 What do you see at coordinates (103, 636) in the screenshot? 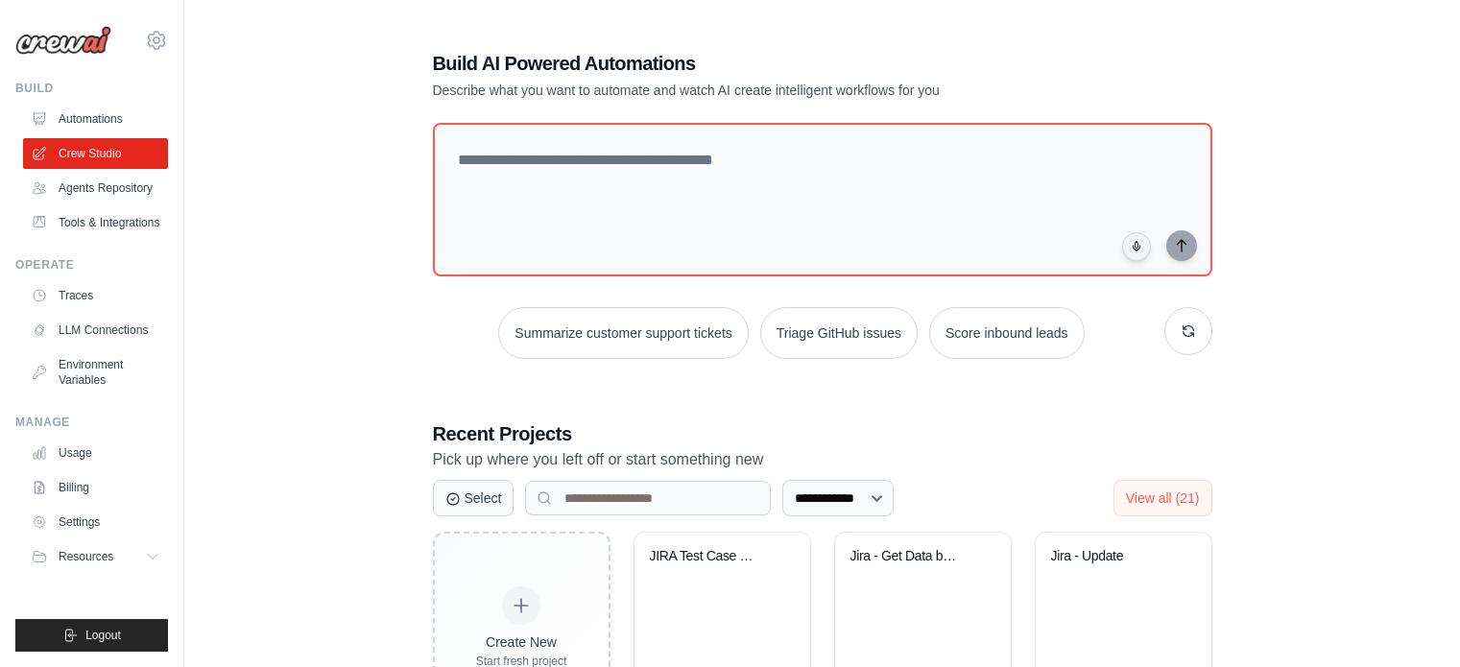
I see `span: Logout` at bounding box center [103, 636].